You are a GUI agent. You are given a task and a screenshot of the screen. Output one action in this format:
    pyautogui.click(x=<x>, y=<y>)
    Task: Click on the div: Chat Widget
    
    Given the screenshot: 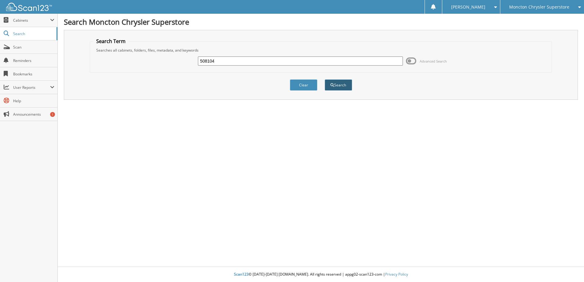 What is the action you would take?
    pyautogui.click(x=568, y=267)
    